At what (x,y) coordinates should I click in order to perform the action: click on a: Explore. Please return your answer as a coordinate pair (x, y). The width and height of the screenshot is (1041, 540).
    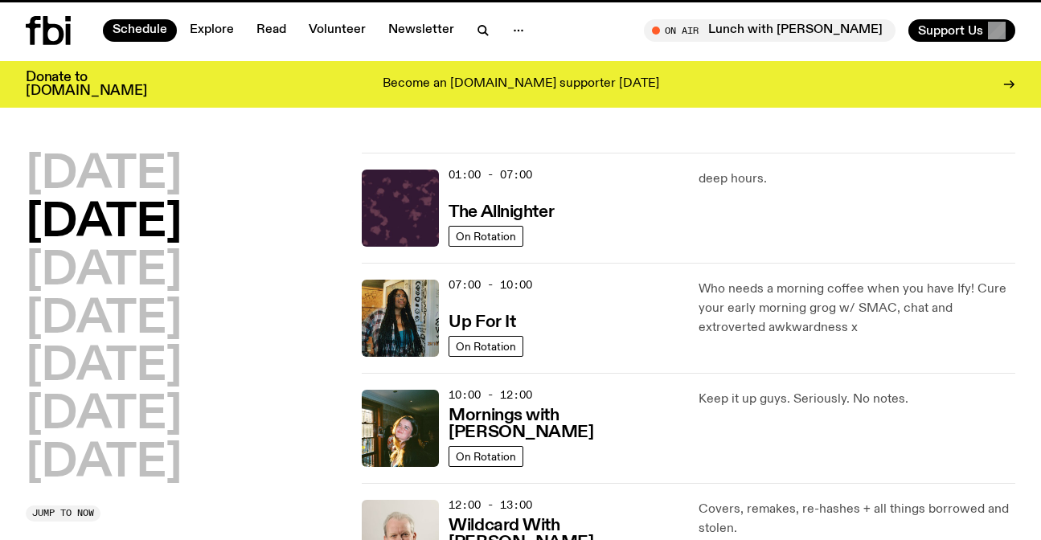
    Looking at the image, I should click on (211, 31).